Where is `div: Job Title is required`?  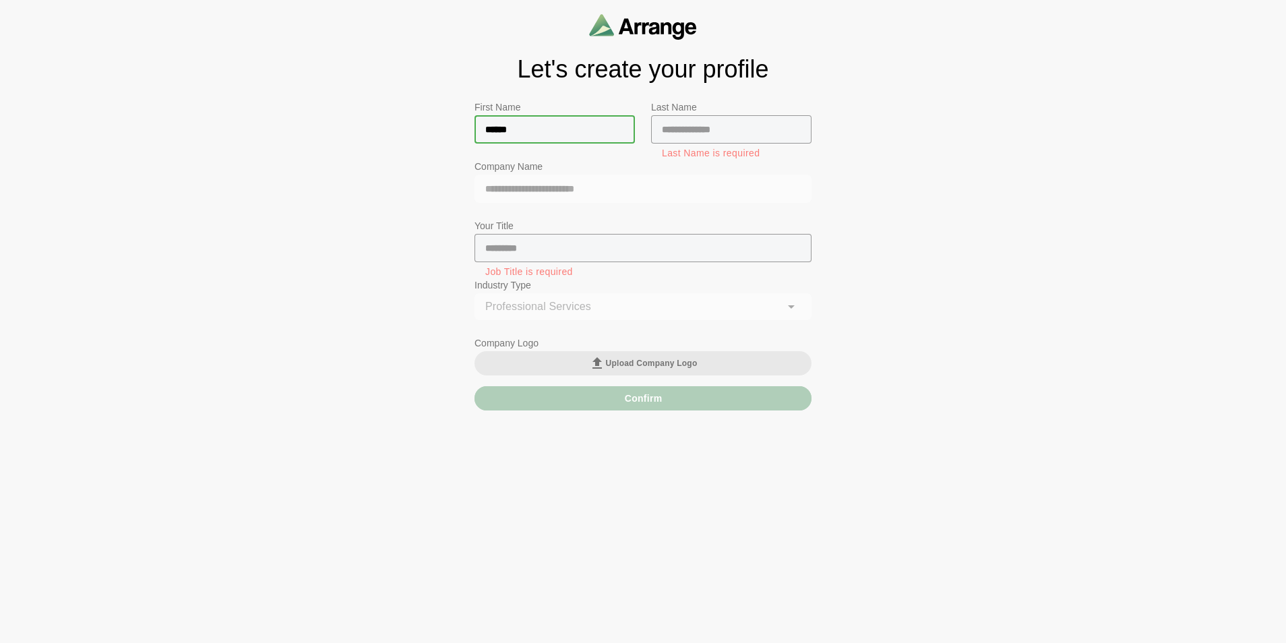 div: Job Title is required is located at coordinates (643, 272).